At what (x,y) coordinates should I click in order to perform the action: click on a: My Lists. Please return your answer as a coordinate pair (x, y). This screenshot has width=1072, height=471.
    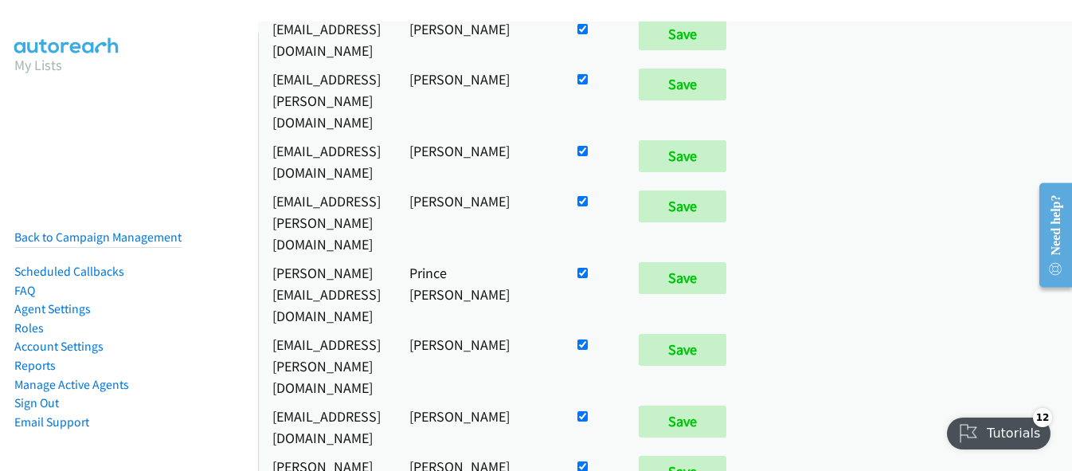
    Looking at the image, I should click on (38, 65).